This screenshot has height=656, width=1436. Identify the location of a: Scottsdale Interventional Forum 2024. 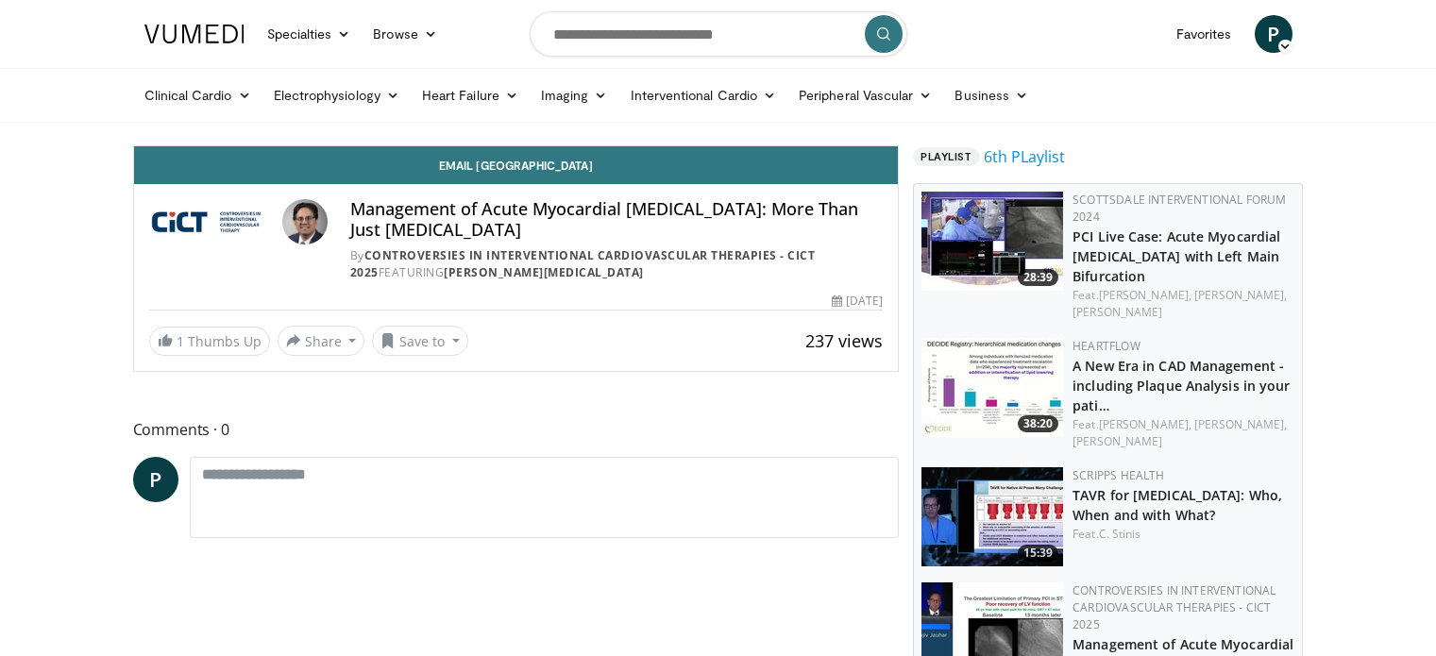
(1179, 208).